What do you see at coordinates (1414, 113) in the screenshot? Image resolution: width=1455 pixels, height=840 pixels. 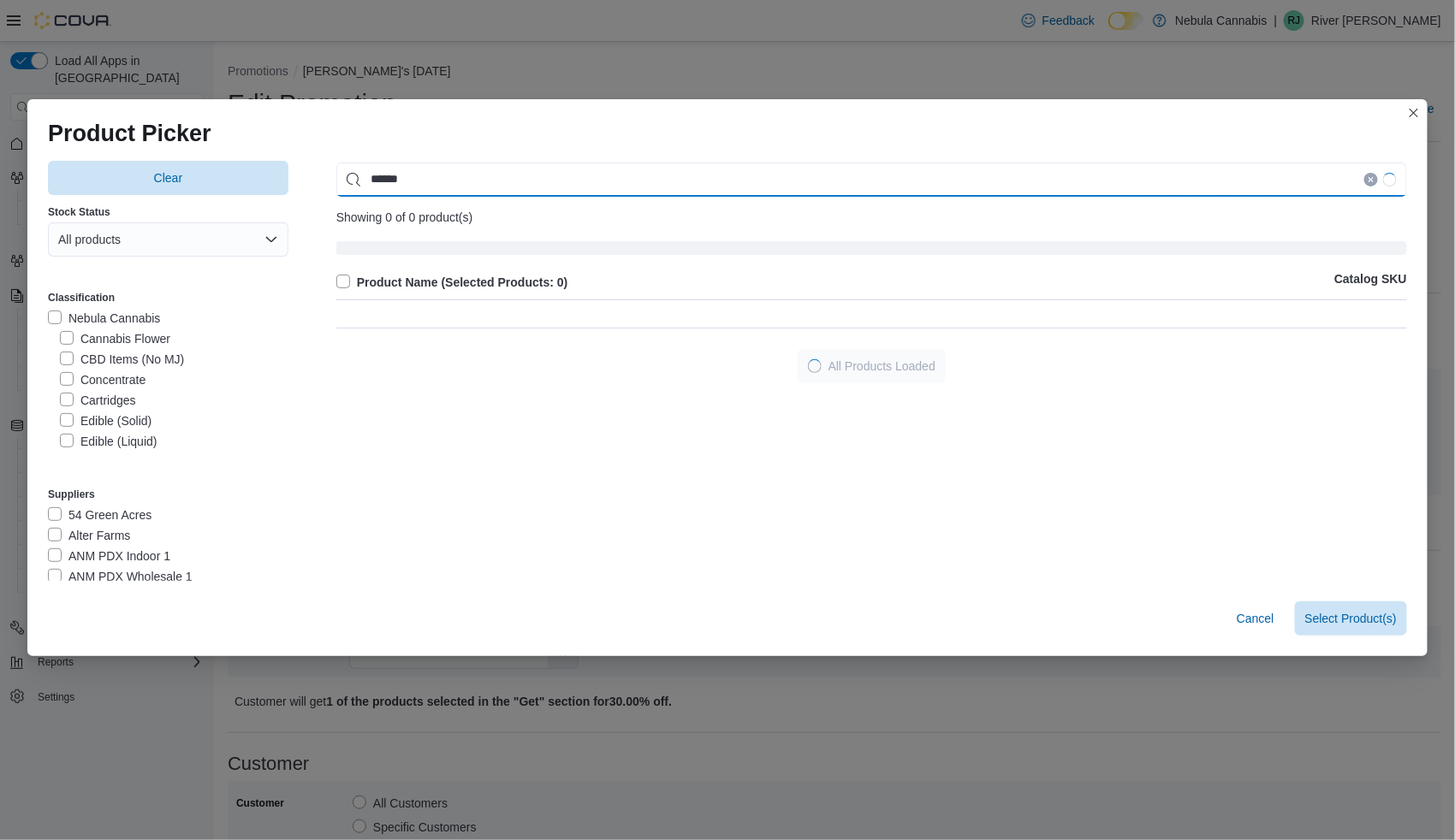 I see `button: Closes this modal window` at bounding box center [1414, 113].